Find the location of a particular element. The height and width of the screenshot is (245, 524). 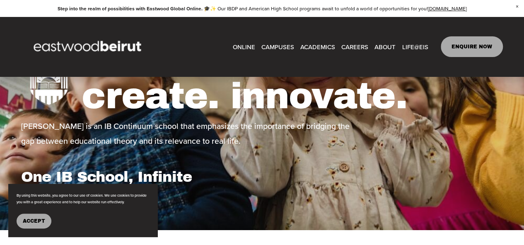

span: ACADEMICS is located at coordinates (318, 47).